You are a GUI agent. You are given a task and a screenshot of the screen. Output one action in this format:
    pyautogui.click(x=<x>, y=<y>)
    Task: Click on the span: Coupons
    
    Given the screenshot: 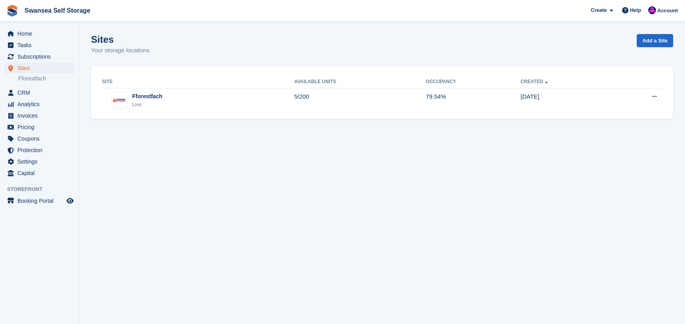 What is the action you would take?
    pyautogui.click(x=41, y=138)
    